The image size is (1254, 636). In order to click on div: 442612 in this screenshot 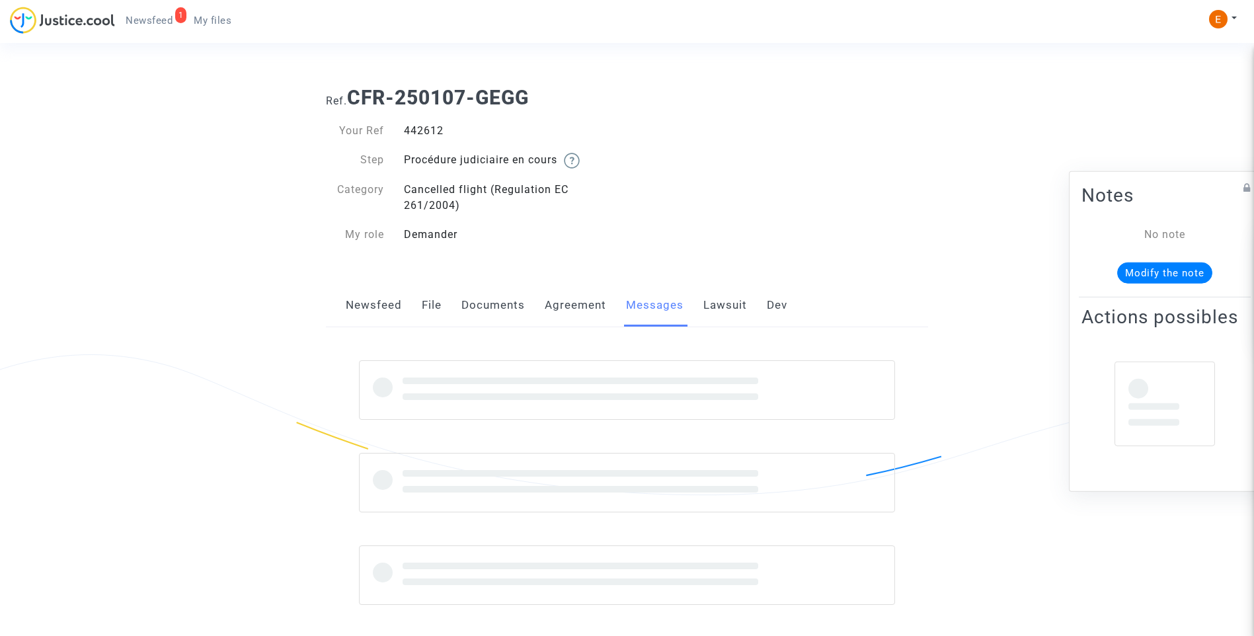, I will do `click(510, 131)`.